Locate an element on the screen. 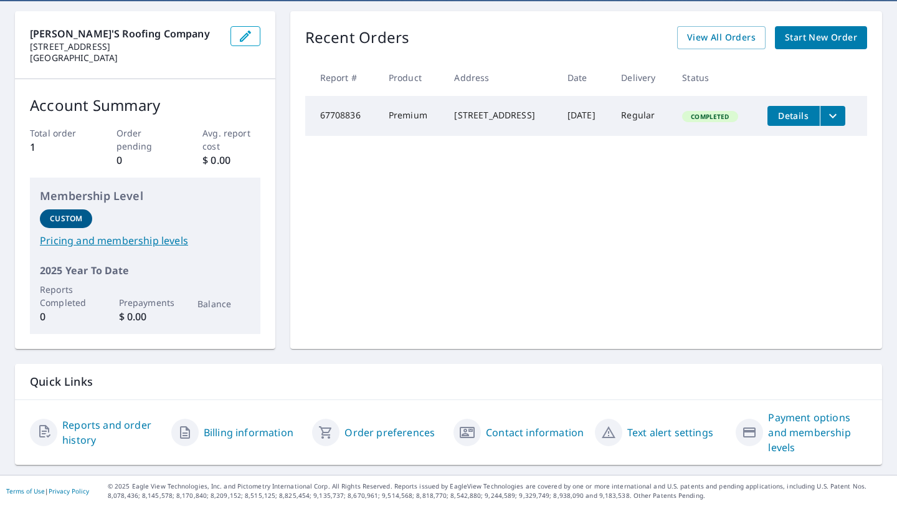 Image resolution: width=897 pixels, height=506 pixels. th: Address is located at coordinates (500, 77).